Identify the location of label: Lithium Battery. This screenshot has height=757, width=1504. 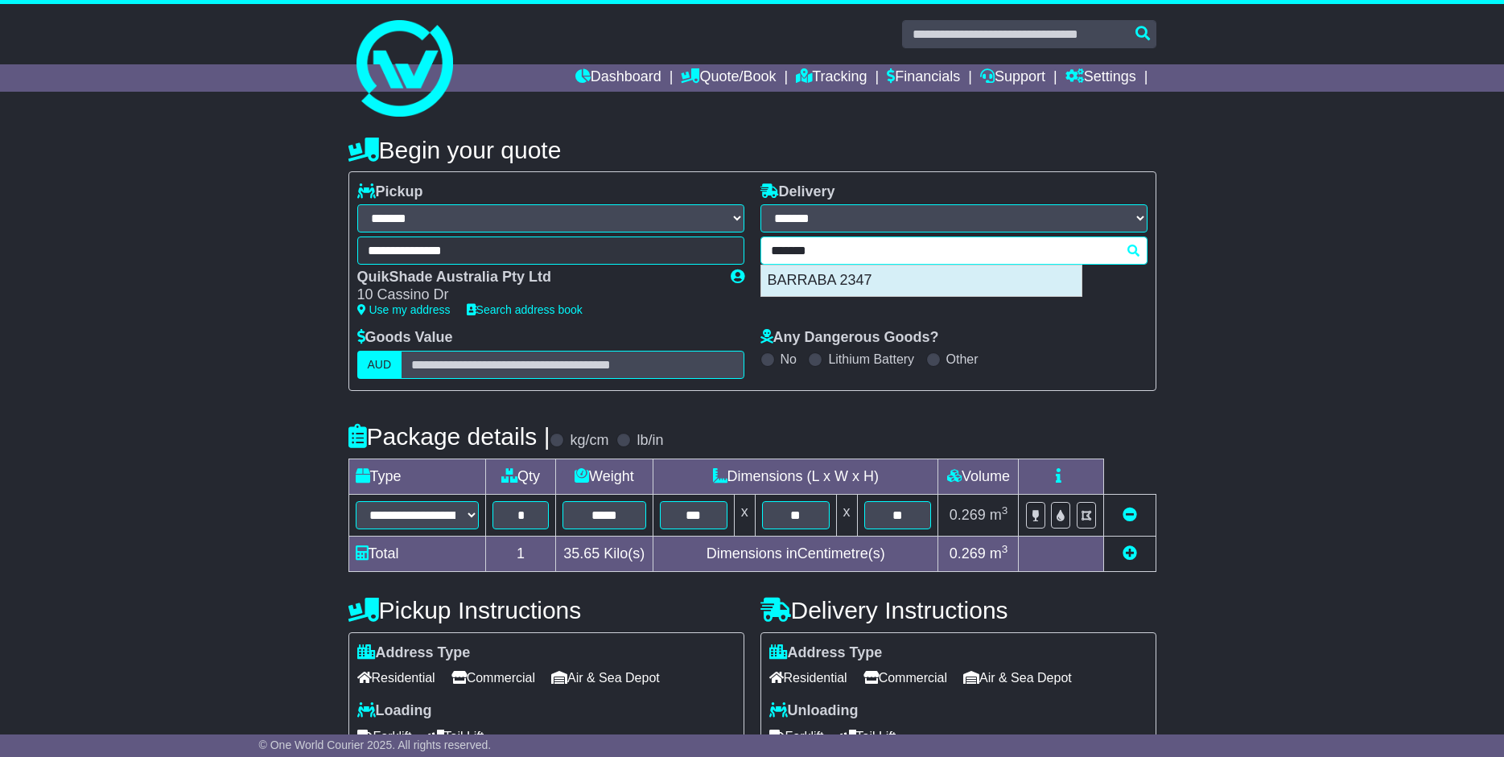
(871, 359).